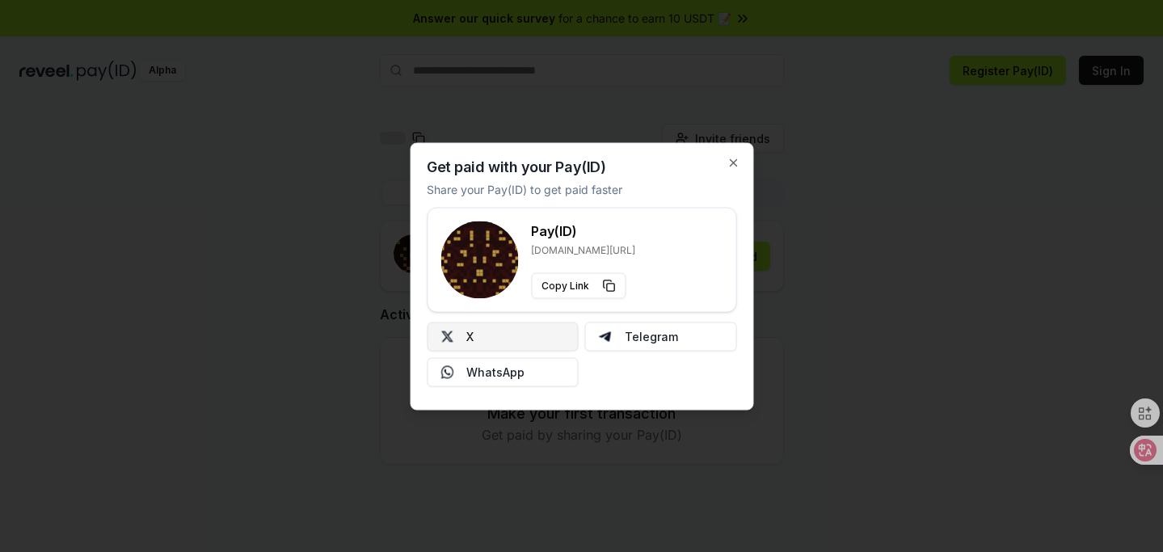 The width and height of the screenshot is (1163, 552). Describe the element at coordinates (583, 230) in the screenshot. I see `h3: Pay(ID)` at that location.